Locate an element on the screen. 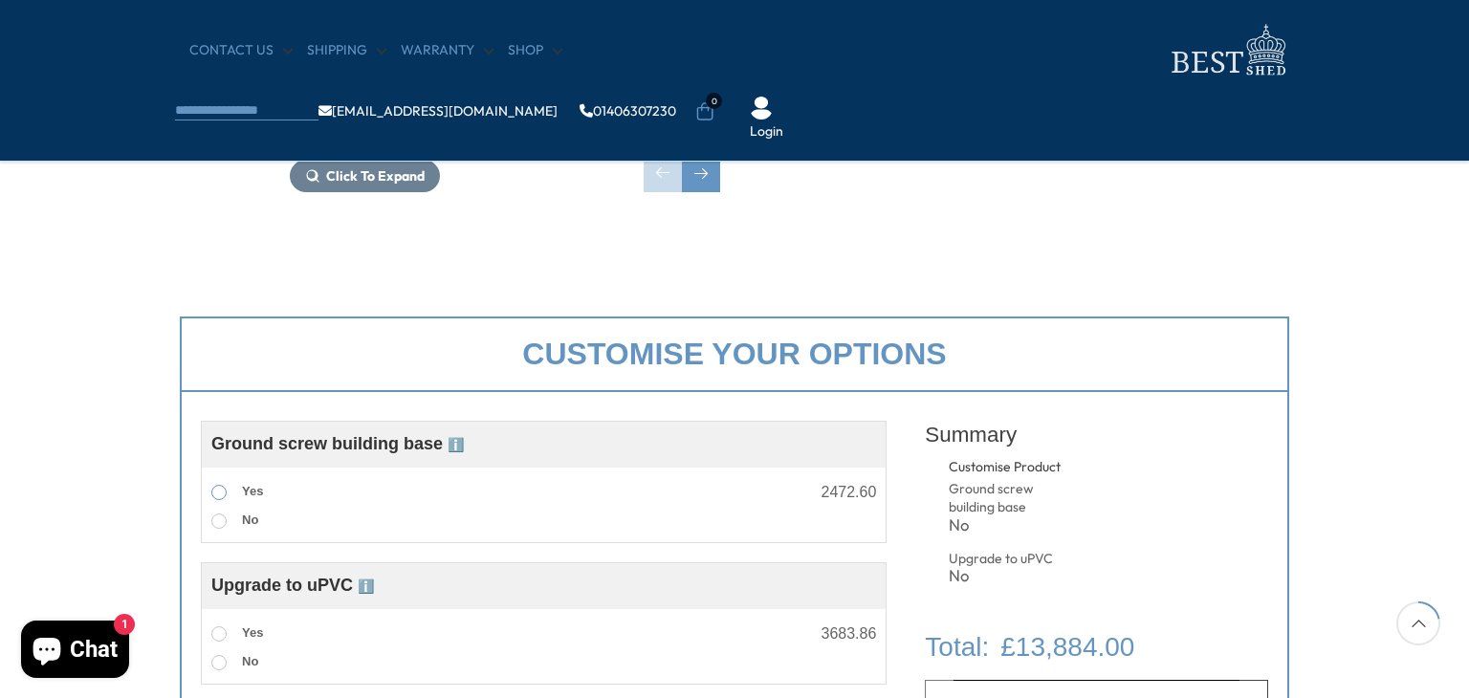 This screenshot has height=698, width=1469. a: CONTACT US is located at coordinates (241, 51).